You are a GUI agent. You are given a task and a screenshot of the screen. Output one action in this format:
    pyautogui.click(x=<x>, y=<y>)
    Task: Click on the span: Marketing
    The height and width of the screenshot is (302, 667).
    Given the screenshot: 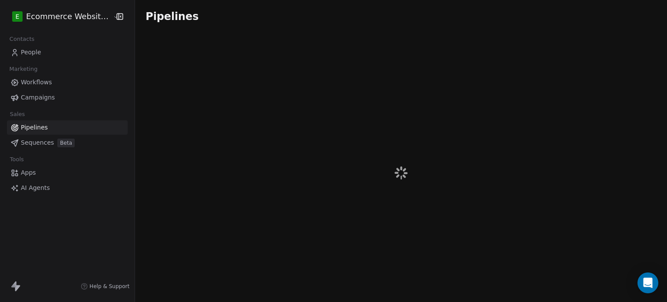 What is the action you would take?
    pyautogui.click(x=23, y=69)
    